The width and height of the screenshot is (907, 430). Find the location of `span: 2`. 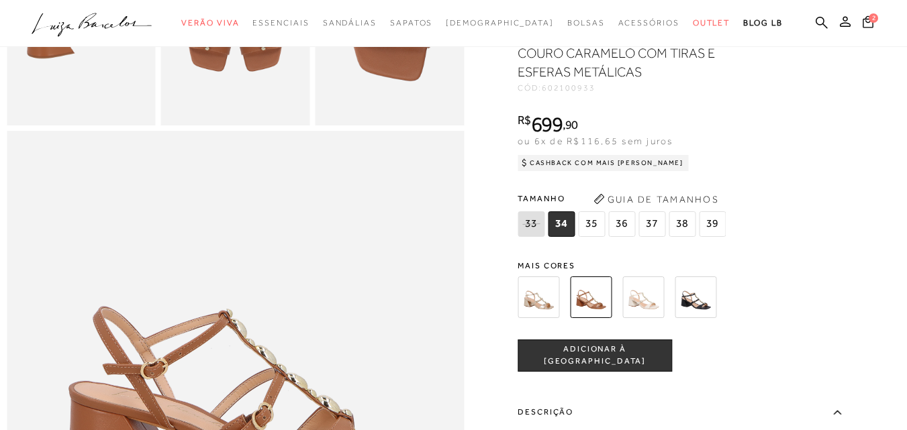

span: 2 is located at coordinates (874, 18).